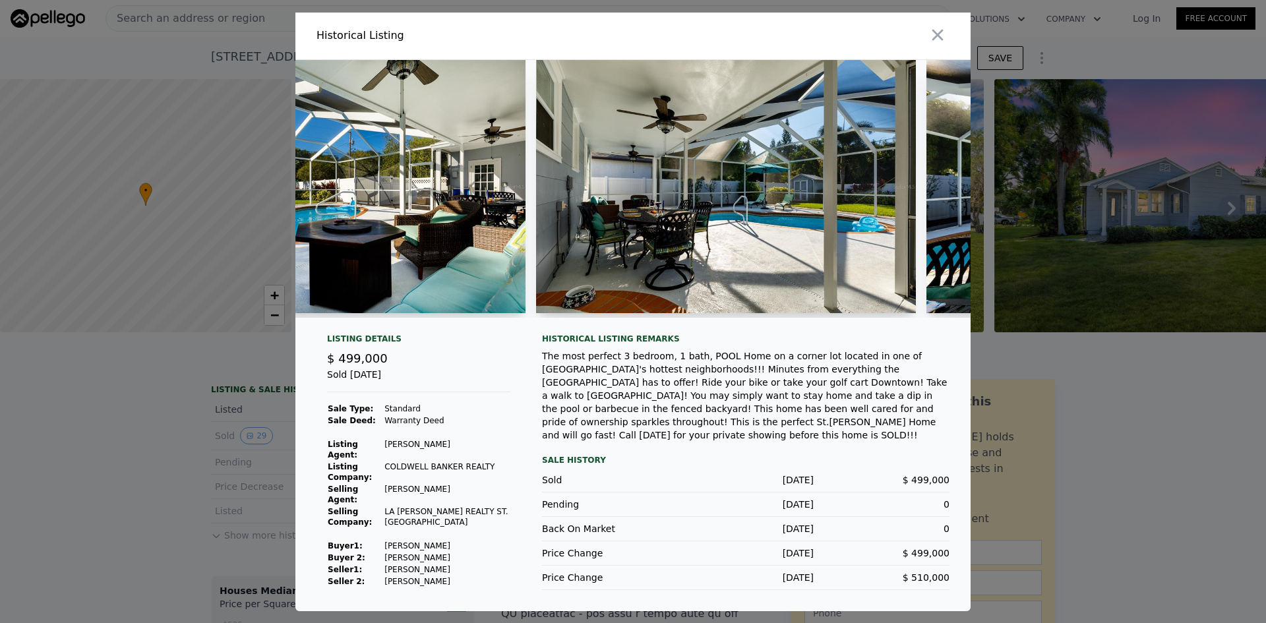  I want to click on strong: Sale Type:, so click(350, 409).